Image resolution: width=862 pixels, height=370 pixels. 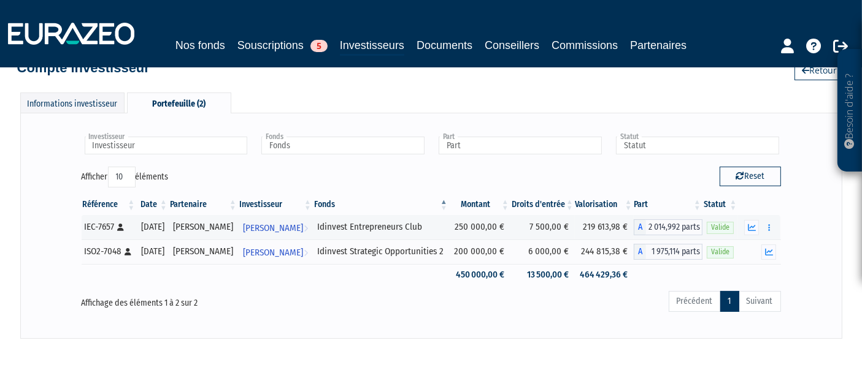 What do you see at coordinates (121, 177) in the screenshot?
I see `select: Afficheréléments` at bounding box center [121, 177].